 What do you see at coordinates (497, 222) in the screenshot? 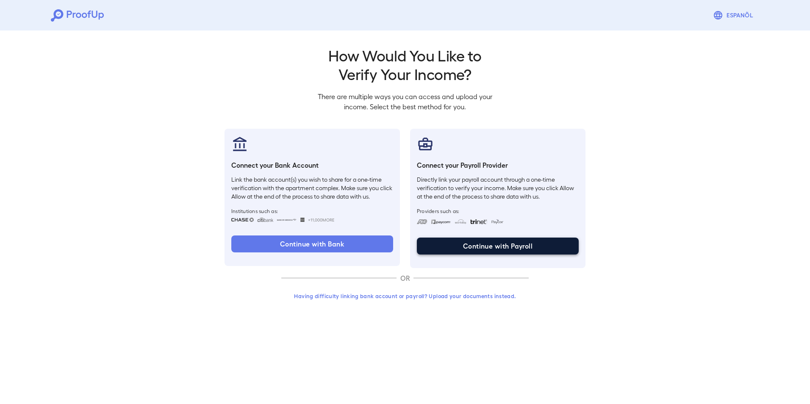
I see `img: paycon.svg` at bounding box center [497, 222].